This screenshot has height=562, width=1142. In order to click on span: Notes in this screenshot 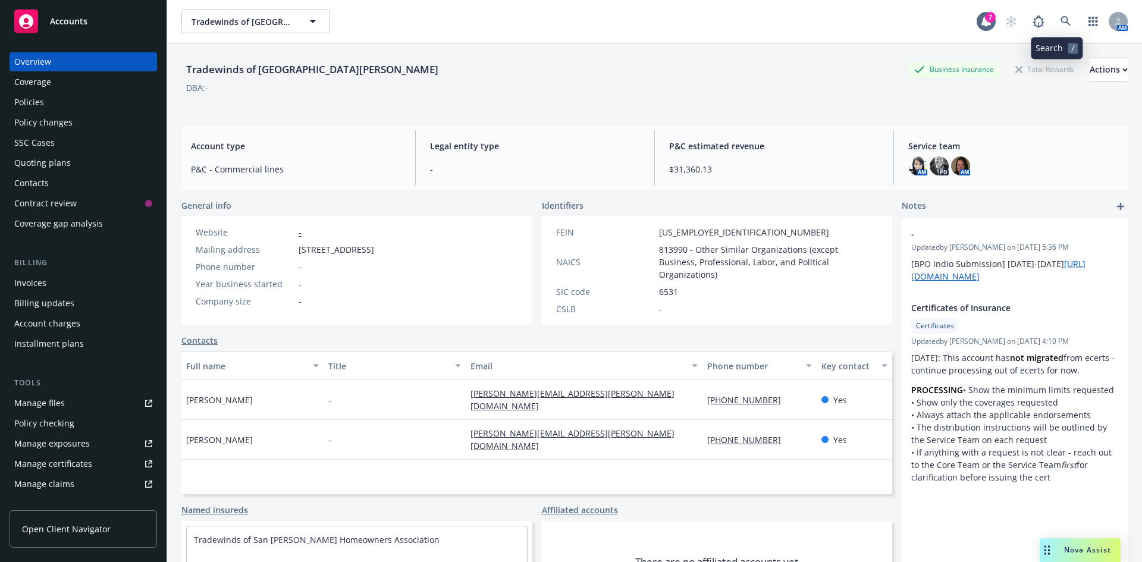, I will do `click(914, 206)`.